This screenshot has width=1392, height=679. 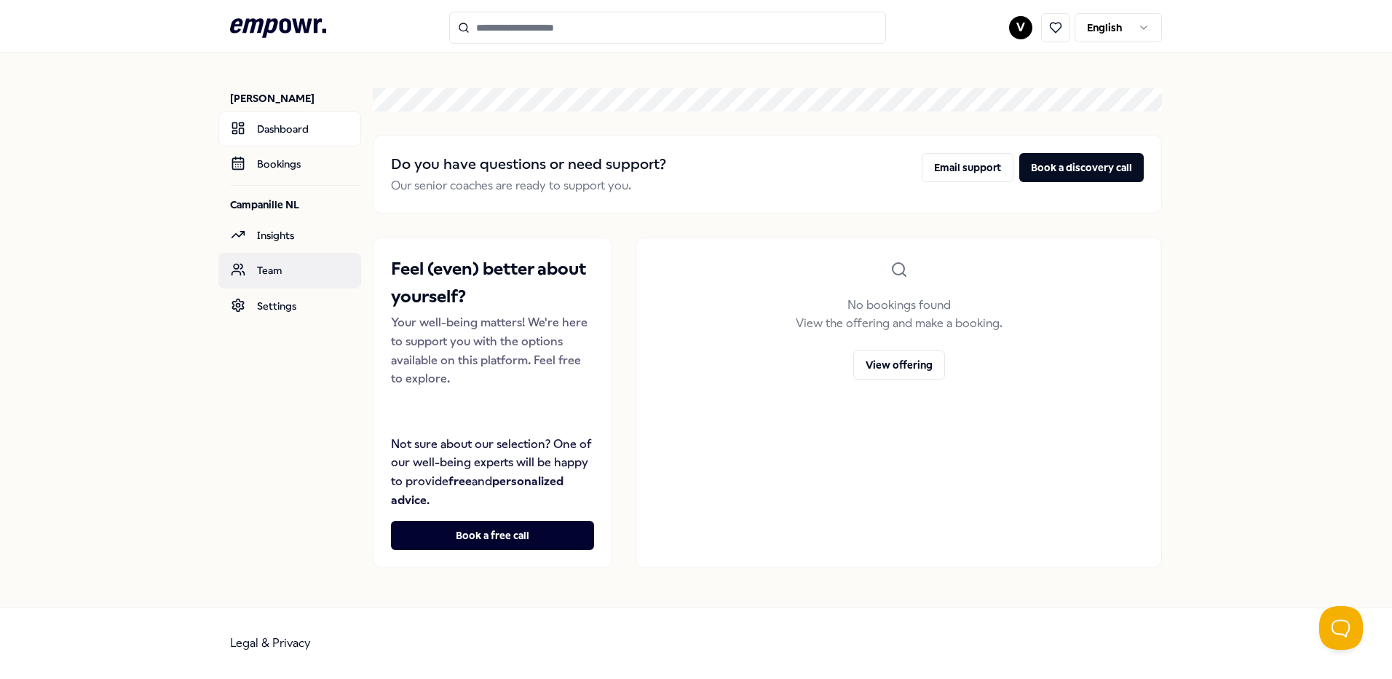 What do you see at coordinates (968, 174) in the screenshot?
I see `a: Email support` at bounding box center [968, 174].